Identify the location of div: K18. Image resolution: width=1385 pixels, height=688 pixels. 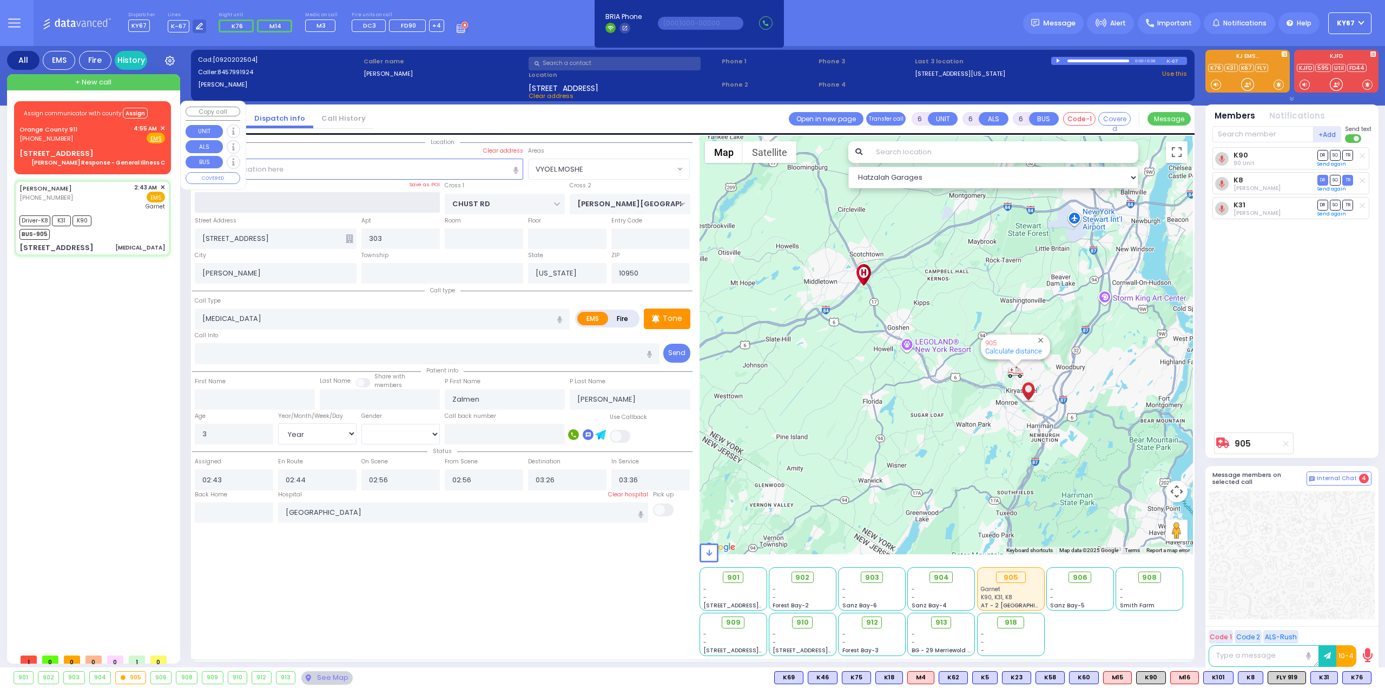
(889, 677).